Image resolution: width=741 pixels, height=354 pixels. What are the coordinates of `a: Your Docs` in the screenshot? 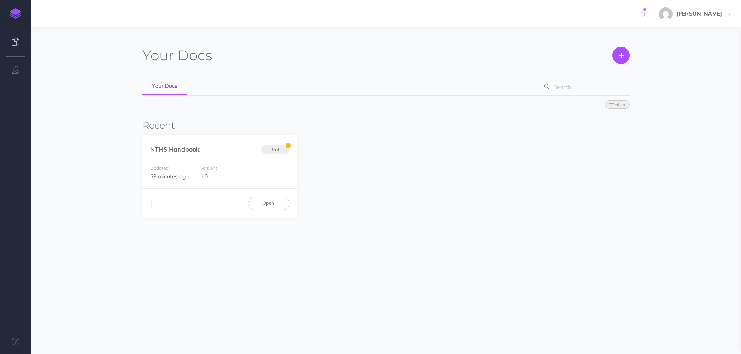 It's located at (164, 86).